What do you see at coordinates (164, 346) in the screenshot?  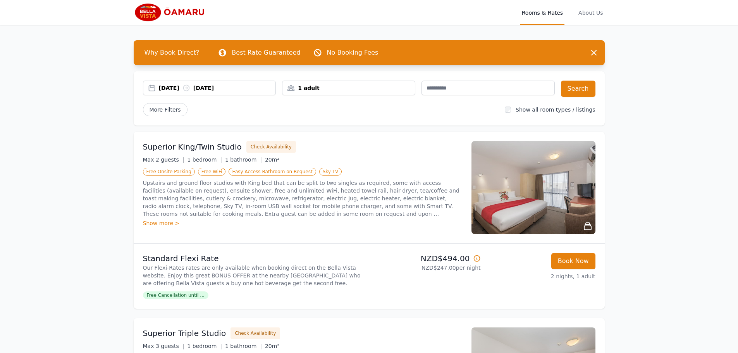 I see `span: Max 3 guests |` at bounding box center [164, 346].